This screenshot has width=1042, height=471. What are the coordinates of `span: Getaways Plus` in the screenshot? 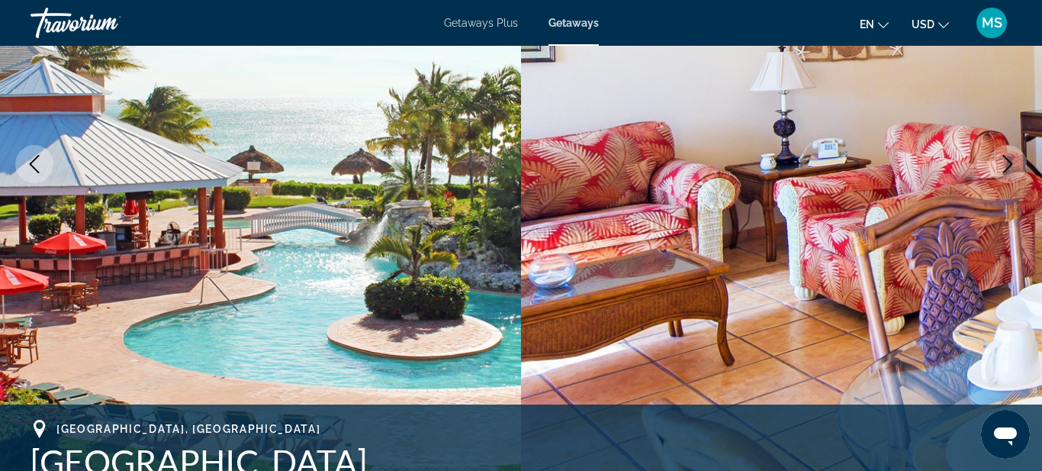 It's located at (481, 23).